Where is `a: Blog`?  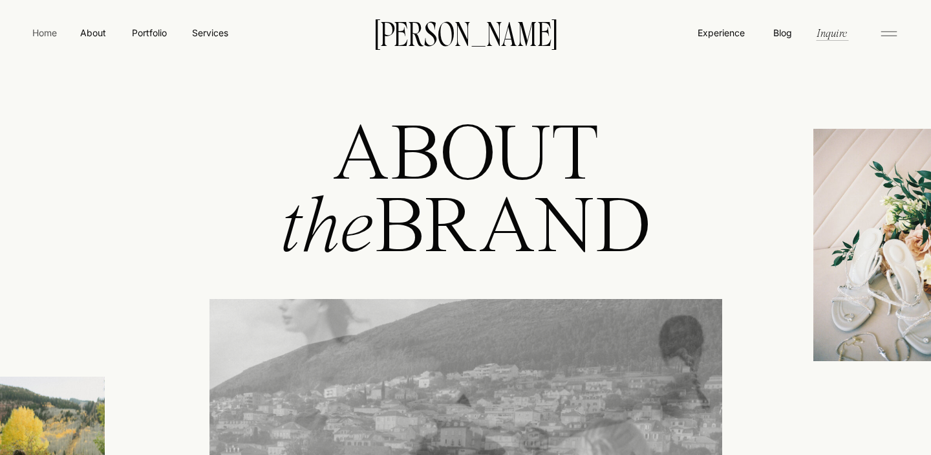
a: Blog is located at coordinates (783, 32).